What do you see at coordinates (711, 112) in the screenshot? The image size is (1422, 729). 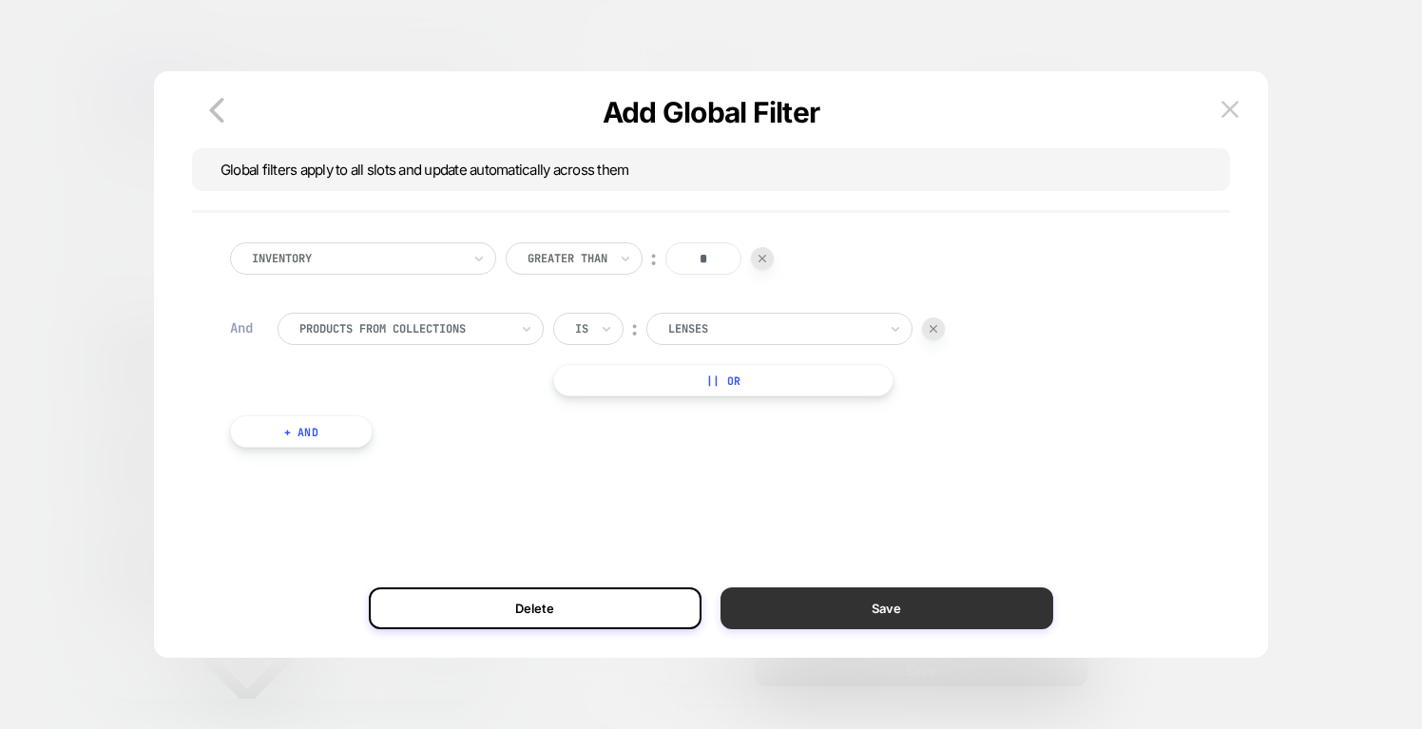 I see `p: Add Global Filter` at bounding box center [711, 112].